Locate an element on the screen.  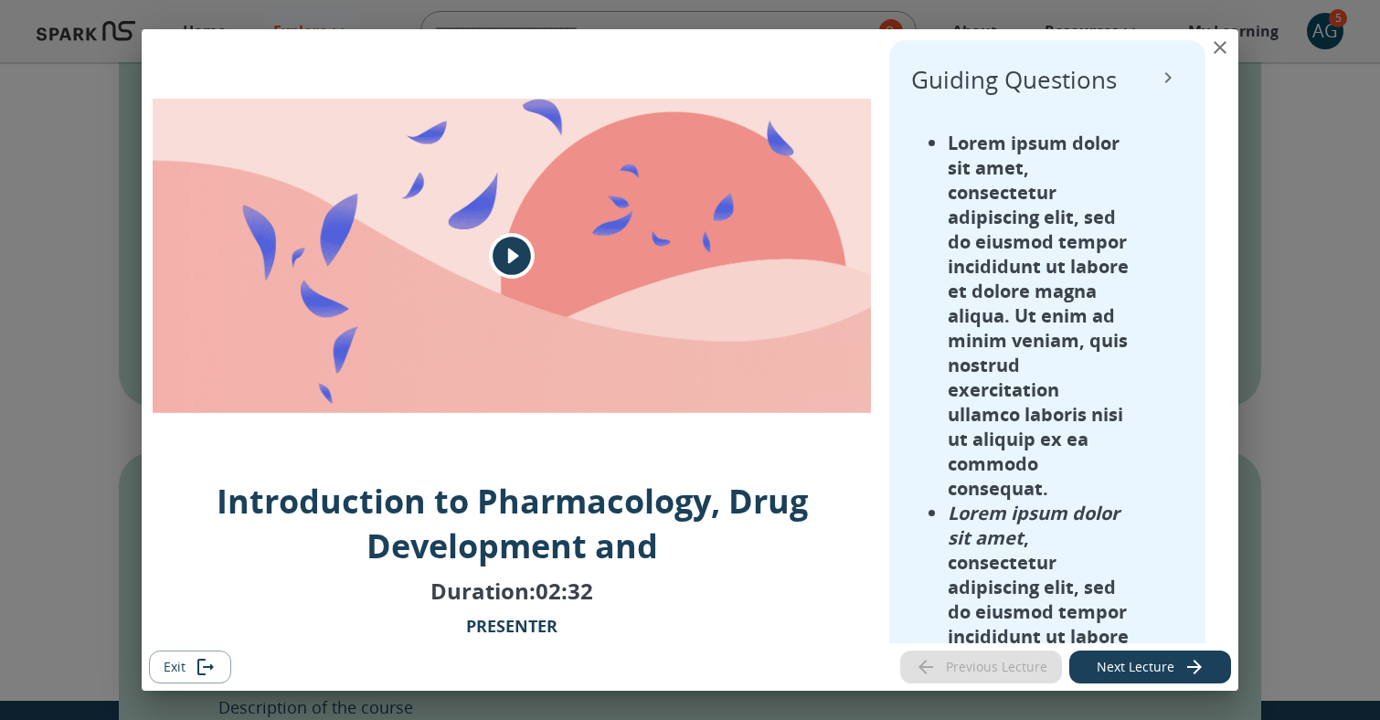
div: Image Cover is located at coordinates (512, 256).